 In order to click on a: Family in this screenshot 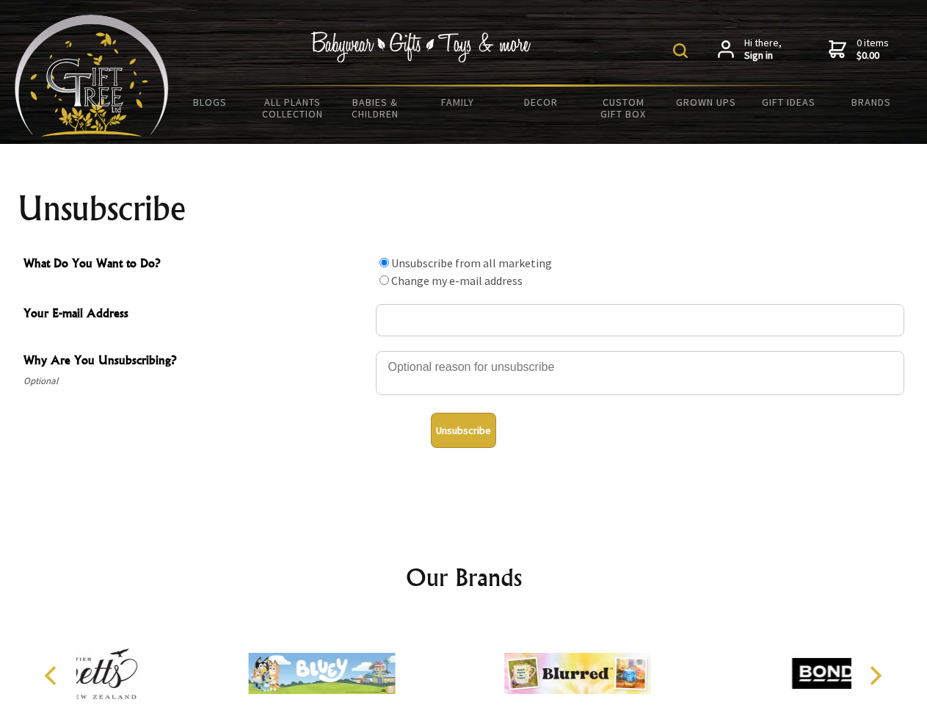, I will do `click(458, 102)`.